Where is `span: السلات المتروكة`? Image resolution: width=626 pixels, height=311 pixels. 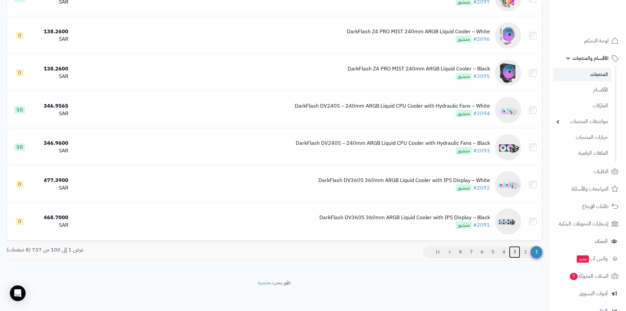 span: السلات المتروكة is located at coordinates (589, 276).